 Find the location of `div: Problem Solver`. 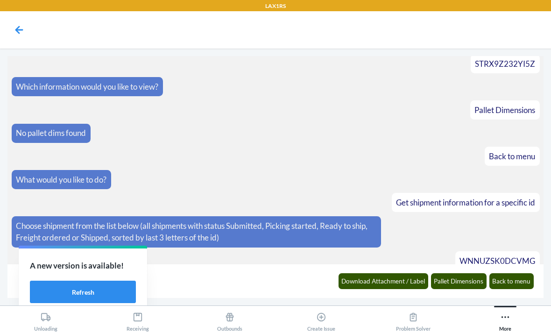

div: Problem Solver is located at coordinates (413, 320).